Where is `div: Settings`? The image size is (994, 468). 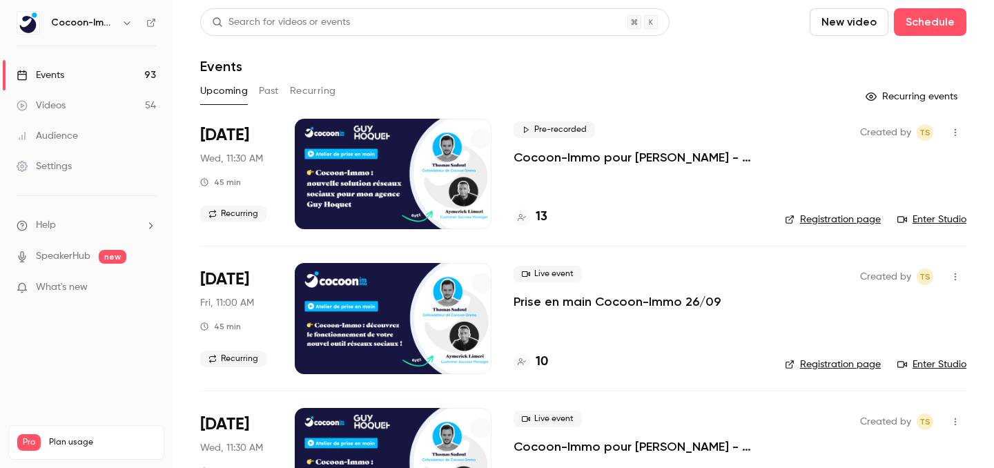 div: Settings is located at coordinates (44, 166).